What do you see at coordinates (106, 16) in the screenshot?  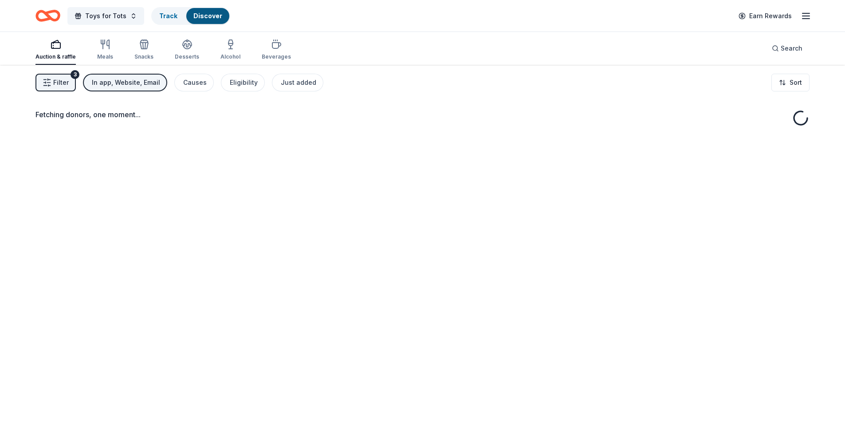 I see `button: Toys for Tots` at bounding box center [106, 16].